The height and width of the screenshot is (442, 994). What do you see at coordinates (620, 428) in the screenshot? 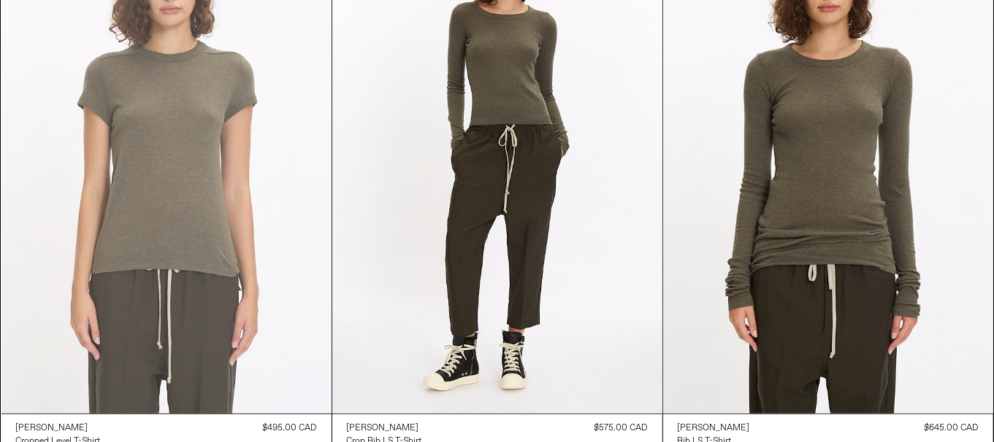
I see `div: $575.00 CAD` at bounding box center [620, 428].